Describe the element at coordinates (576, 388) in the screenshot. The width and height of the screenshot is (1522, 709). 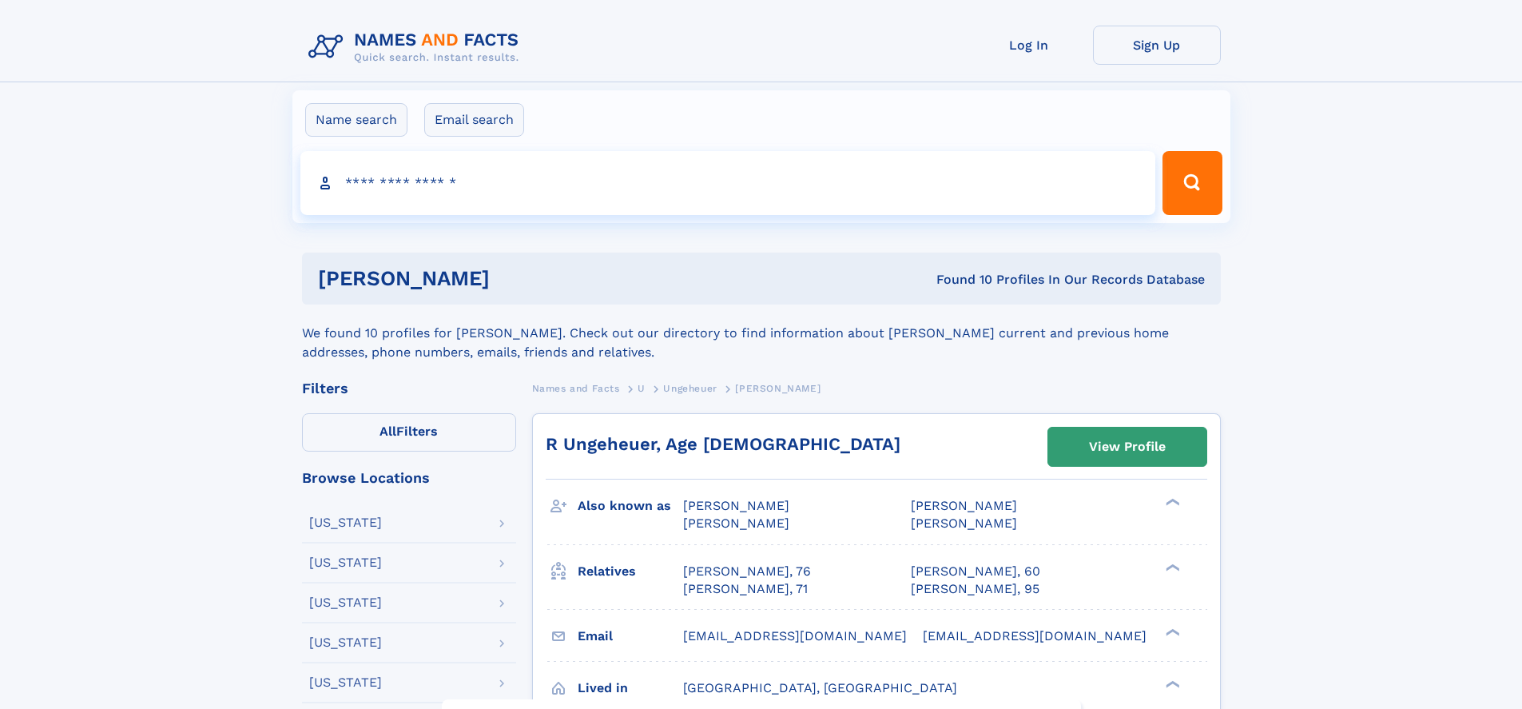
I see `a: Names and Facts` at that location.